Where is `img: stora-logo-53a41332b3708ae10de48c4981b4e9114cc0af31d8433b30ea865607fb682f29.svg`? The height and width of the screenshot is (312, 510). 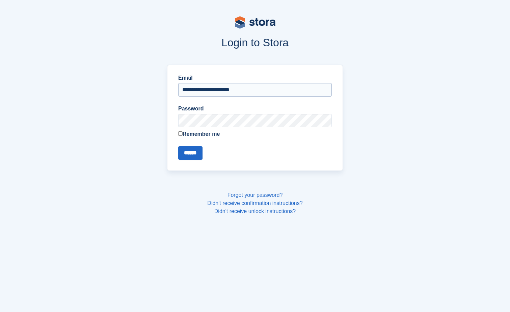 img: stora-logo-53a41332b3708ae10de48c4981b4e9114cc0af31d8433b30ea865607fb682f29.svg is located at coordinates (255, 22).